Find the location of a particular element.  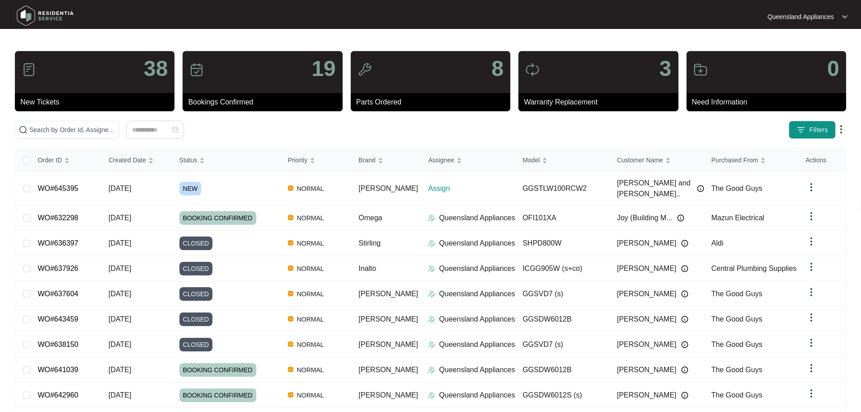

p: Parts Ordered is located at coordinates (433, 102).